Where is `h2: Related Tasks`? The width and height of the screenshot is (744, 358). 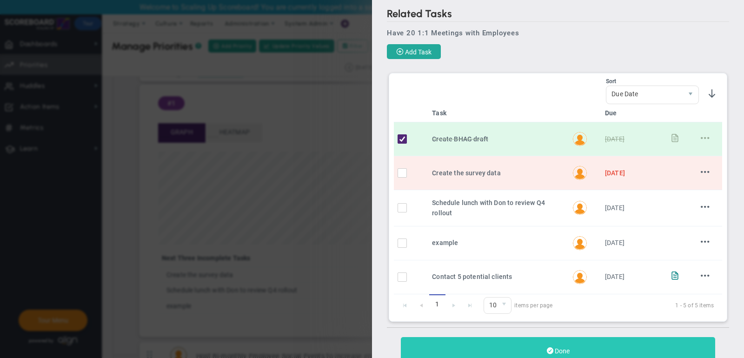
h2: Related Tasks is located at coordinates (558, 14).